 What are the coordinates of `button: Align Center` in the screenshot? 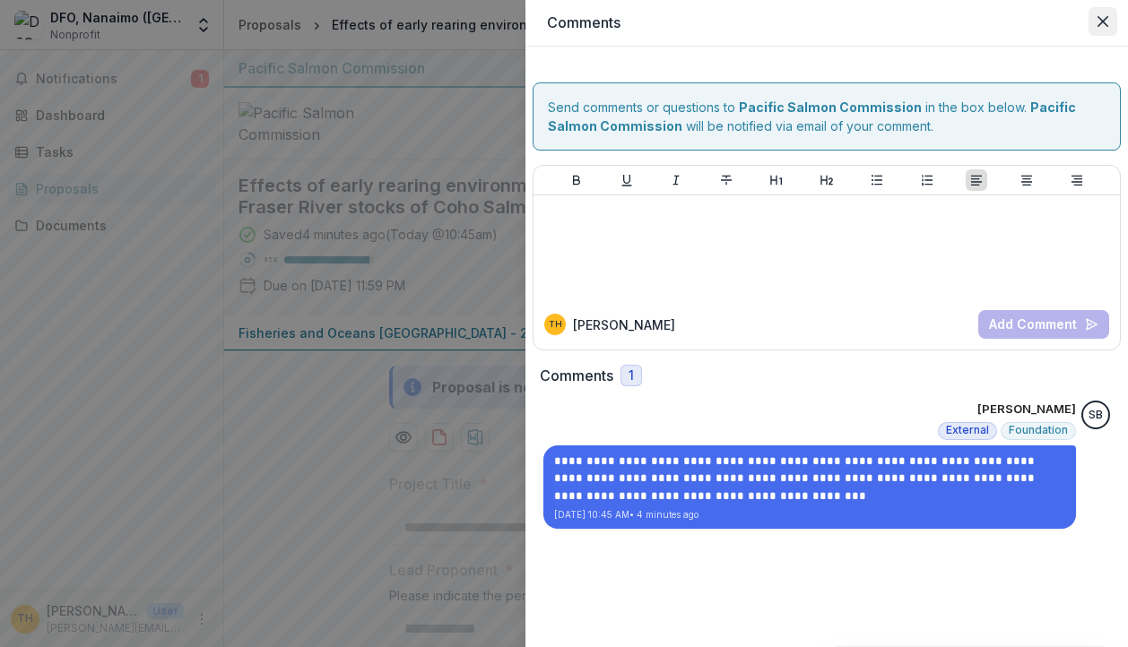 It's located at (1026, 180).